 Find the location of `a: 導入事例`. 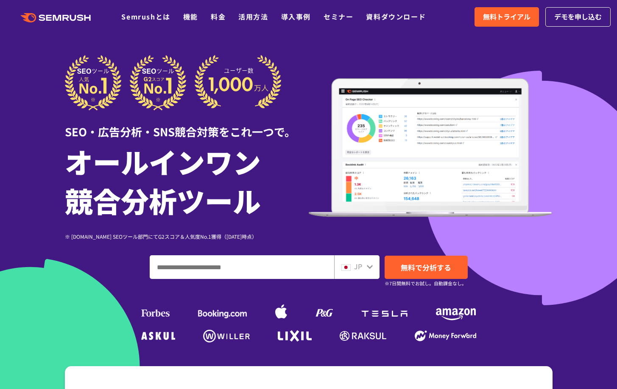

a: 導入事例 is located at coordinates (296, 17).